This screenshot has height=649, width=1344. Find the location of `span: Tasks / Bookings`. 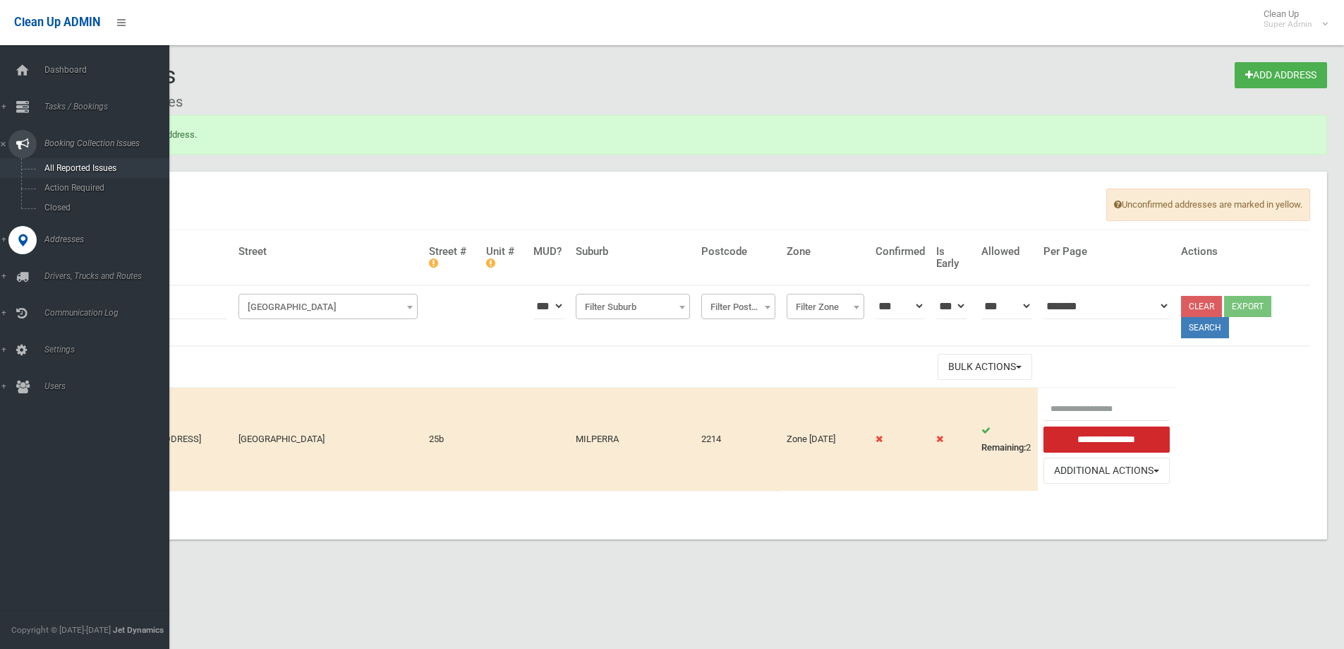

span: Tasks / Bookings is located at coordinates (110, 107).